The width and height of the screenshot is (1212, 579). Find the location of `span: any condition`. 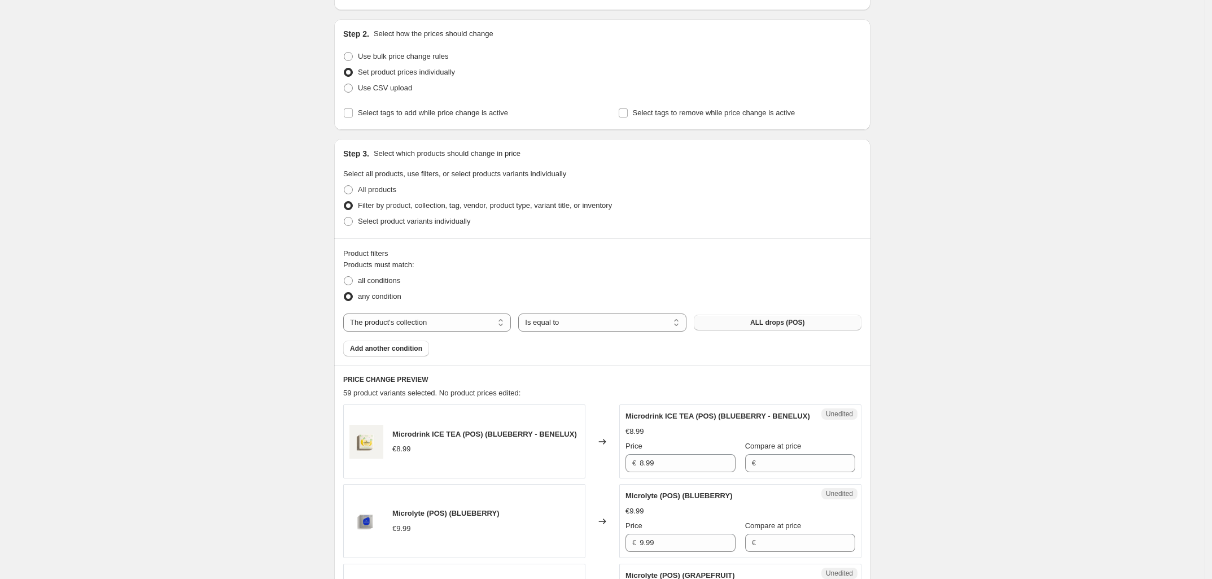

span: any condition is located at coordinates (379, 296).